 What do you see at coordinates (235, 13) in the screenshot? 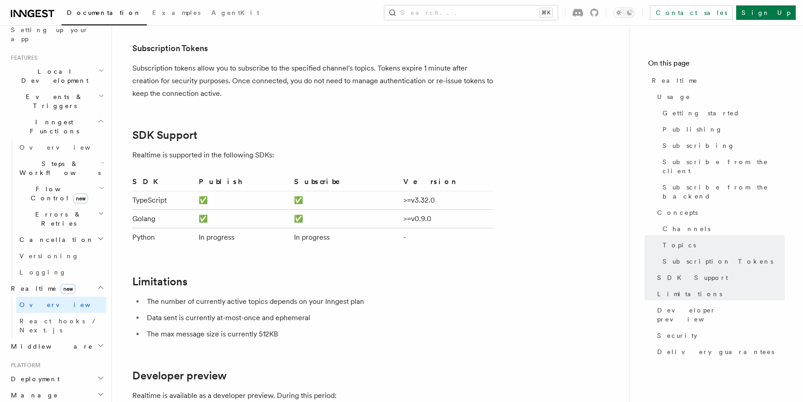
I see `span: AgentKit` at bounding box center [235, 13].